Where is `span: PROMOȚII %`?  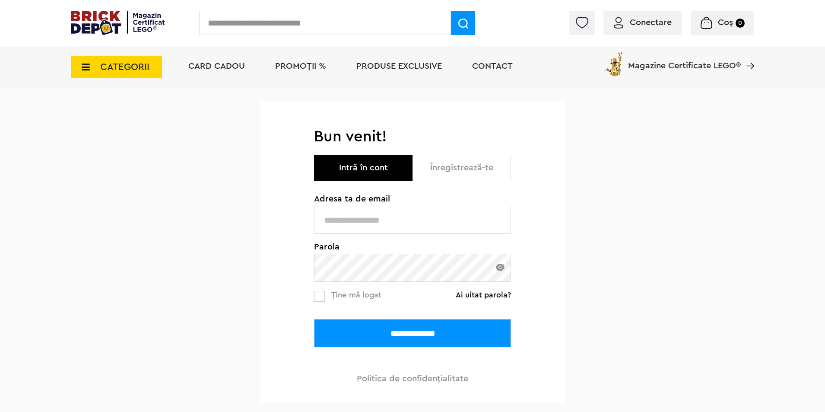 span: PROMOȚII % is located at coordinates (301, 66).